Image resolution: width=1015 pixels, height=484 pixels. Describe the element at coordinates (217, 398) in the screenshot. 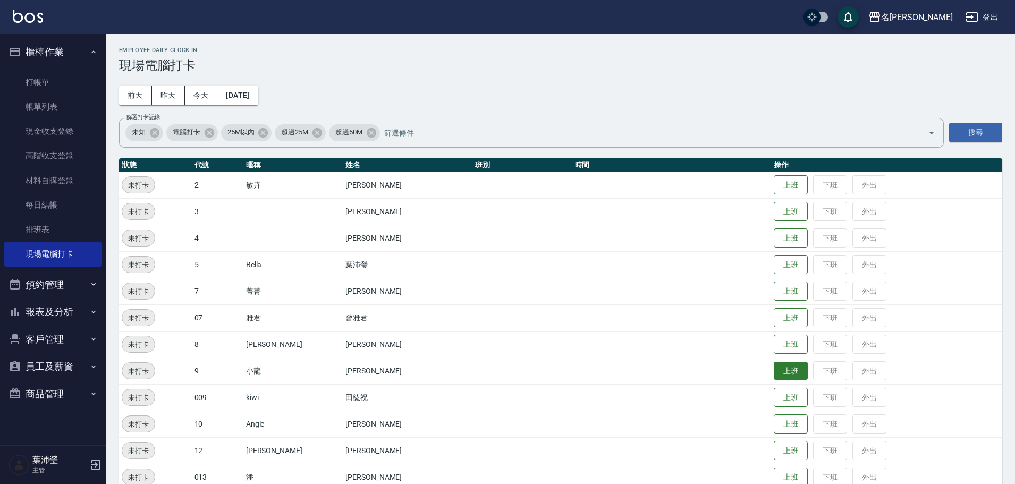

I see `td: 009` at that location.